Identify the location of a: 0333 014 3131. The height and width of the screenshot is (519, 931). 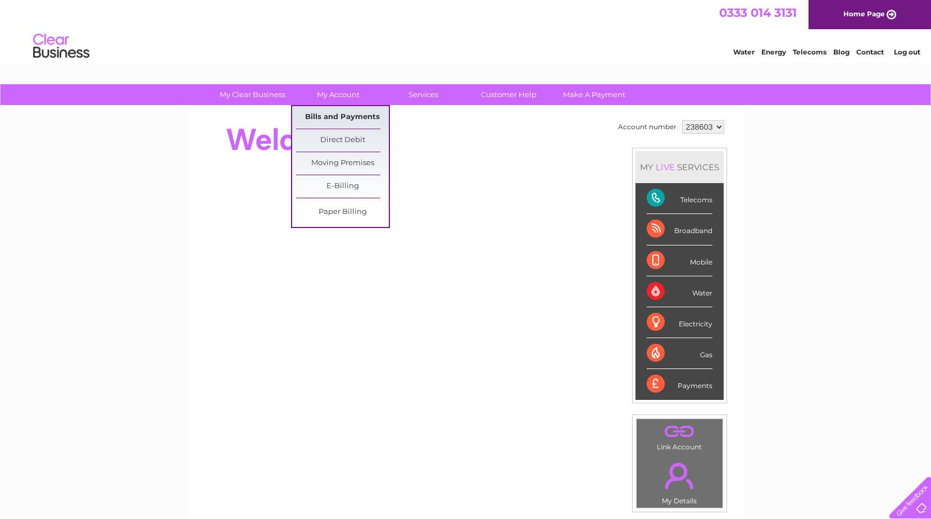
(758, 12).